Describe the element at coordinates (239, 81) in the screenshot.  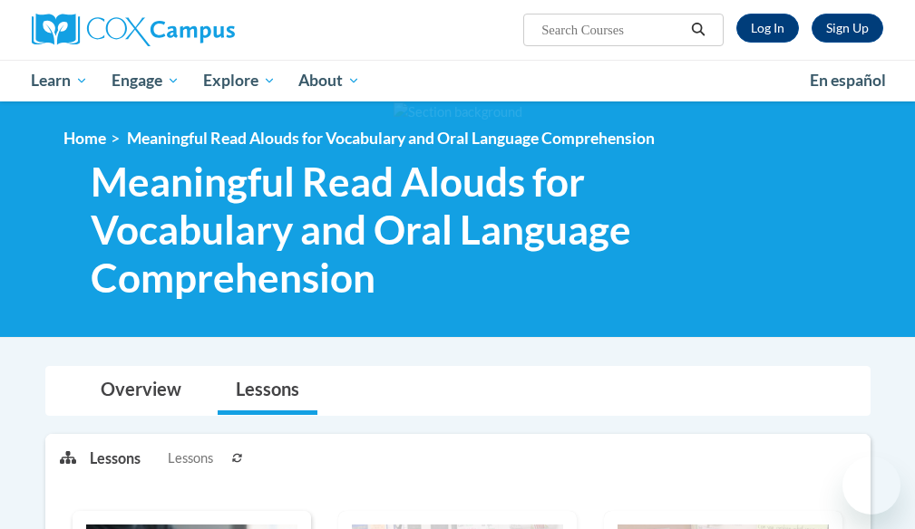
I see `a: Explore` at that location.